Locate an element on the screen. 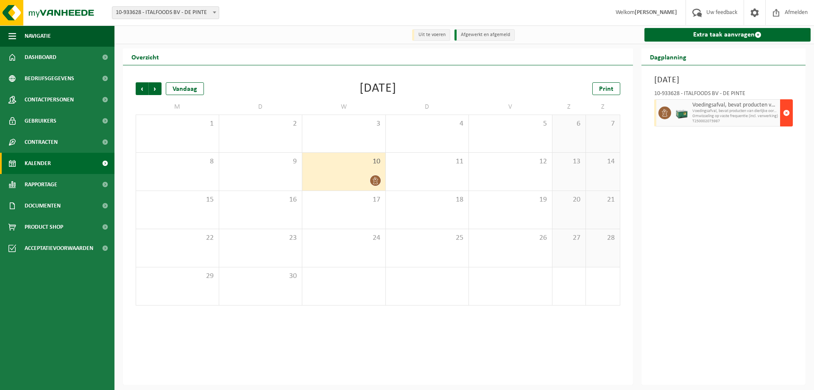  span: 7 is located at coordinates (602, 124).